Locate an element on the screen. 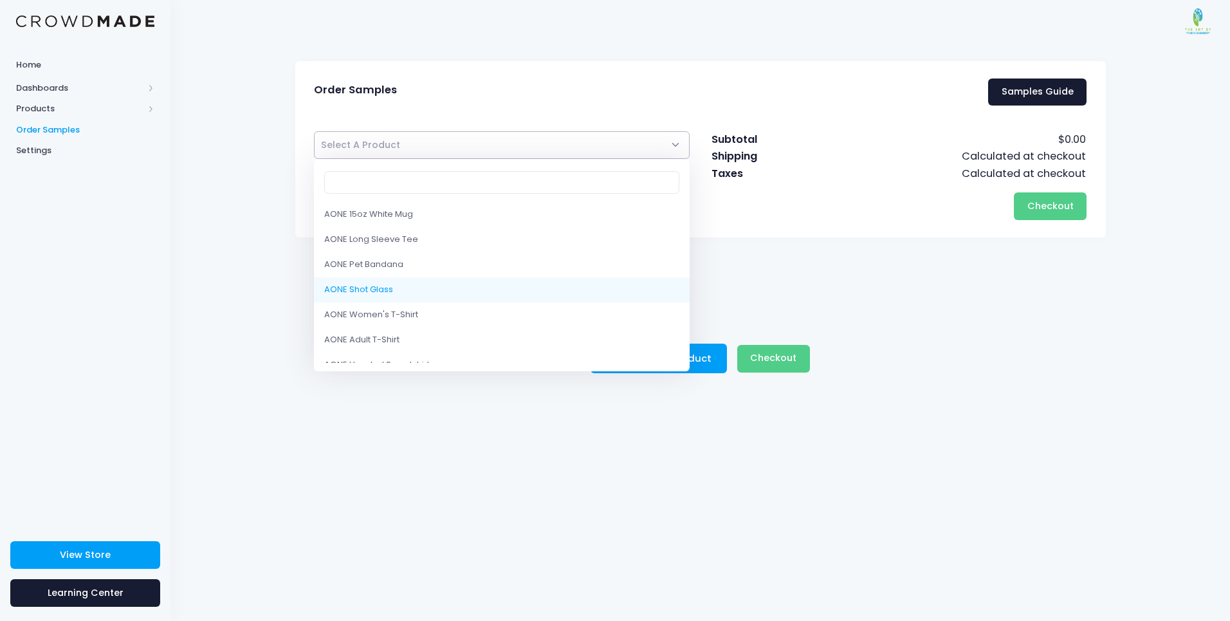 The image size is (1230, 621). td: $0.00 is located at coordinates (949, 140).